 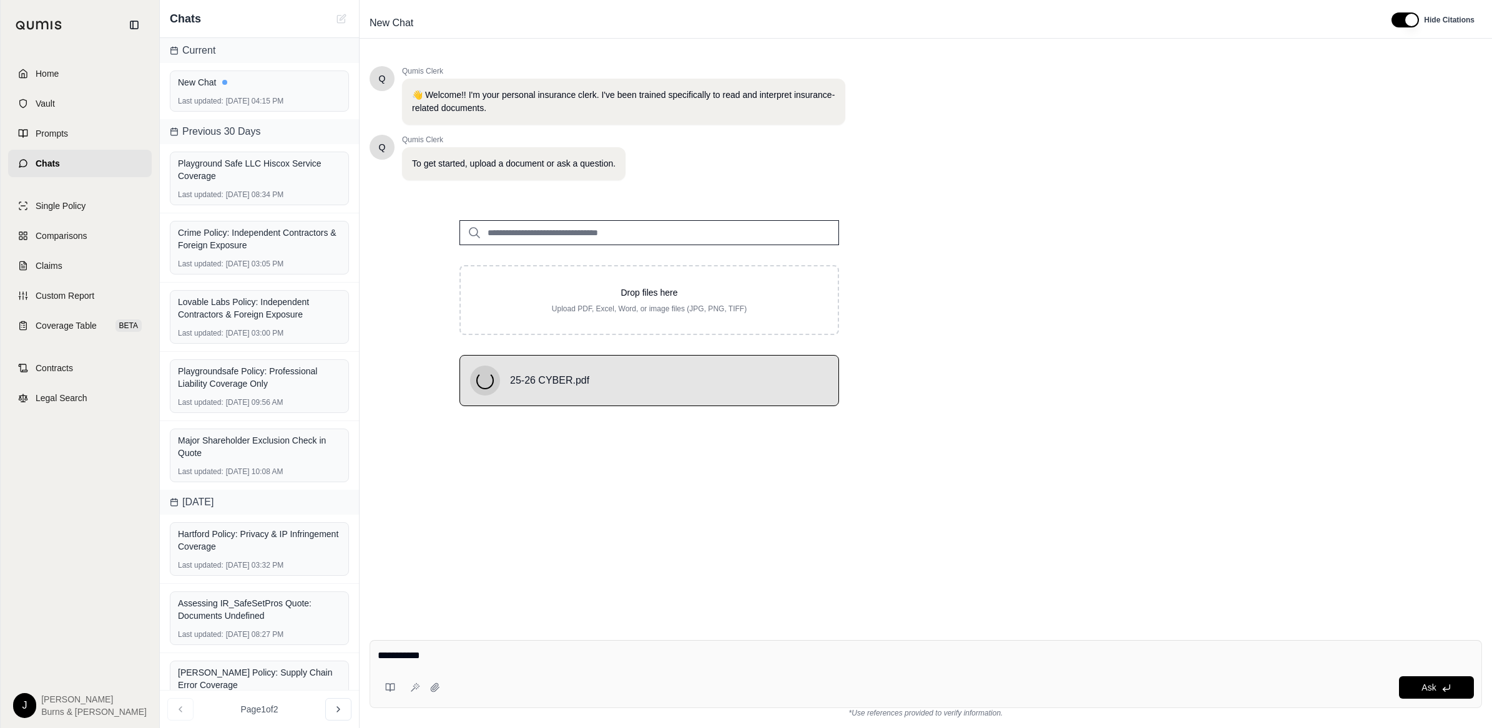 I want to click on div: Edit Title, so click(x=870, y=23).